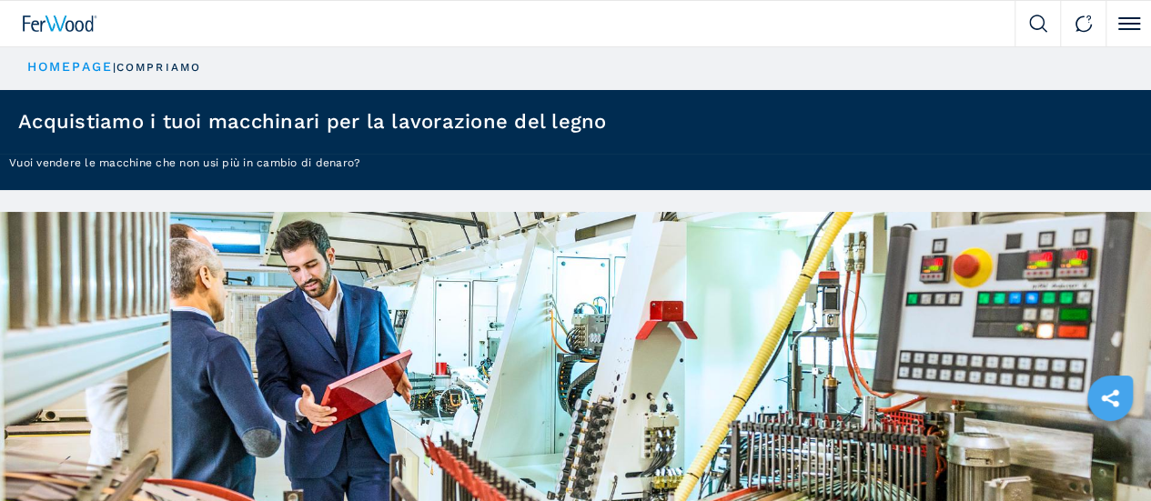 The image size is (1151, 501). I want to click on p: compriamo, so click(158, 67).